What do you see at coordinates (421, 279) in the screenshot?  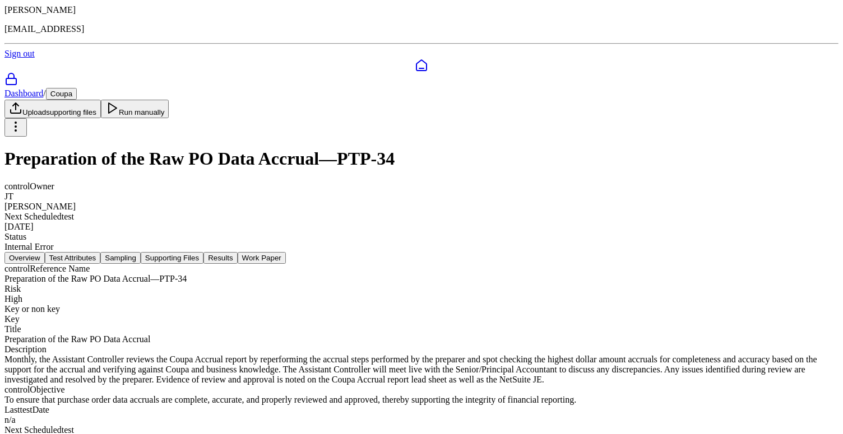 I see `div: Preparation of the Raw PO Data Accrual — PTP-34` at bounding box center [421, 279].